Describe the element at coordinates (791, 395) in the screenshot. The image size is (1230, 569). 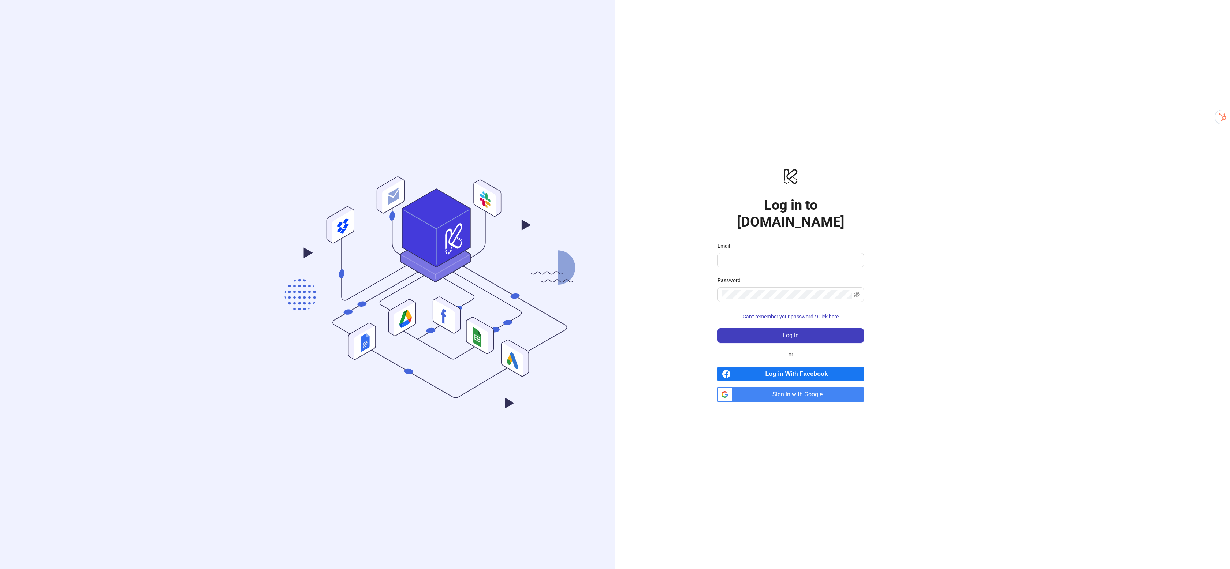
I see `a: Sign in with Google` at that location.